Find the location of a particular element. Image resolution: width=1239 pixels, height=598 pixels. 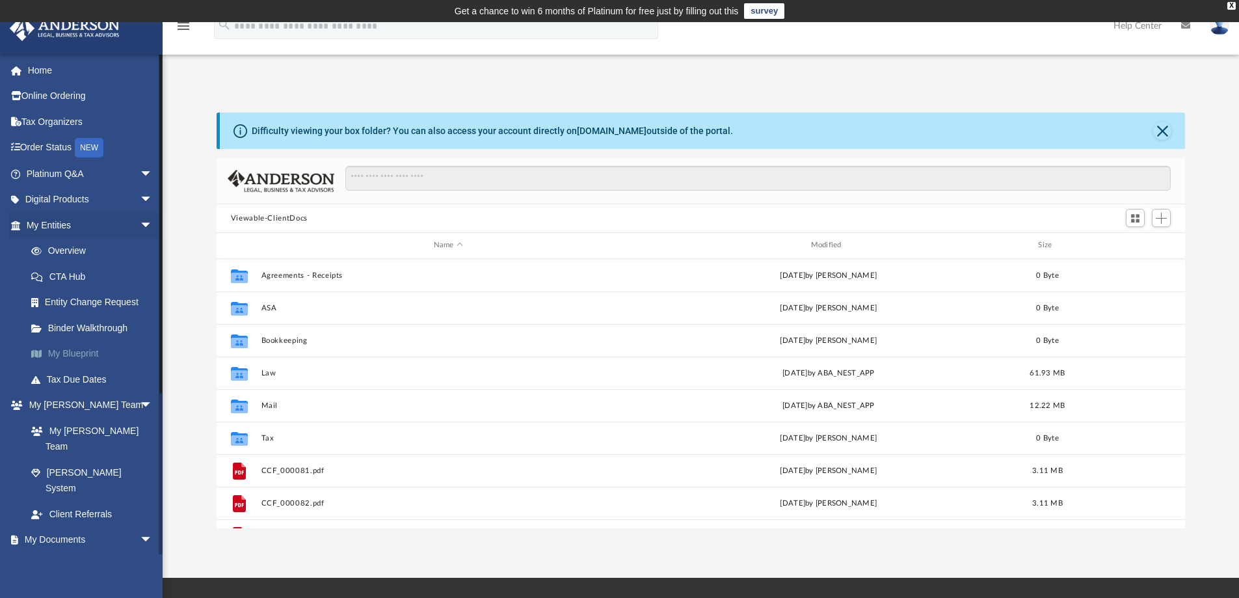

a: Entity Change Request is located at coordinates (95, 303).